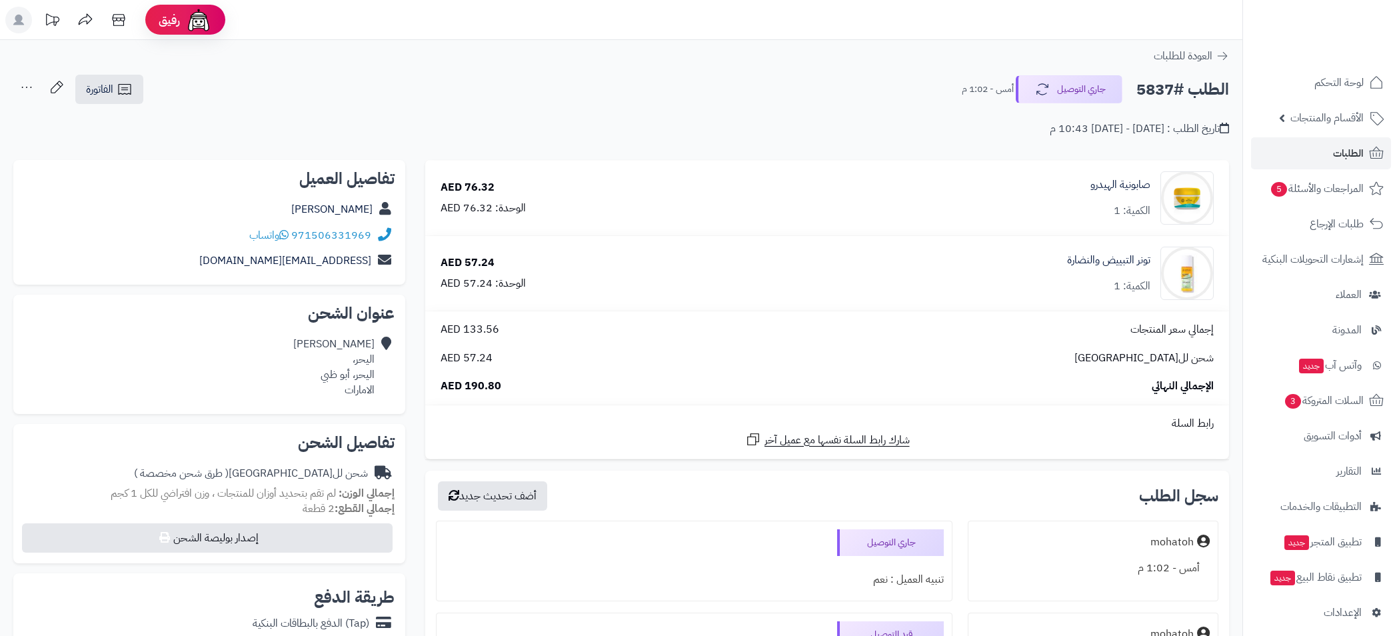  I want to click on a: التطبيقات والخدمات, so click(1321, 507).